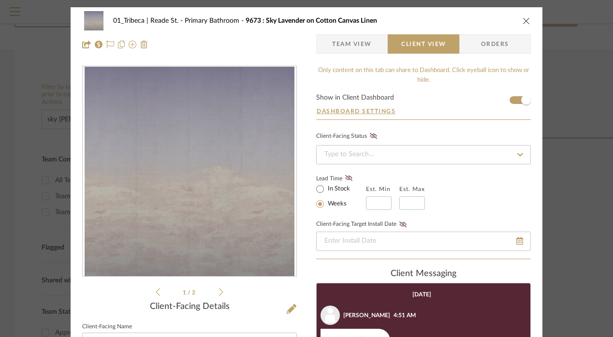 The image size is (613, 337). Describe the element at coordinates (412, 189) in the screenshot. I see `label: Est. Max` at that location.